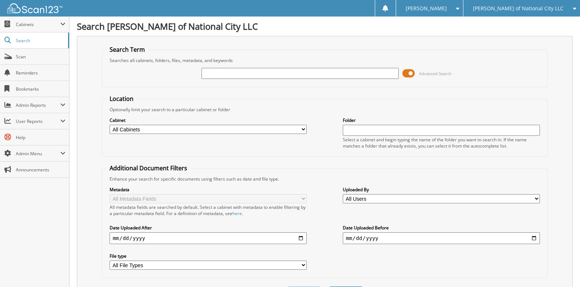 The width and height of the screenshot is (580, 287). I want to click on label: Date Uploaded After, so click(208, 228).